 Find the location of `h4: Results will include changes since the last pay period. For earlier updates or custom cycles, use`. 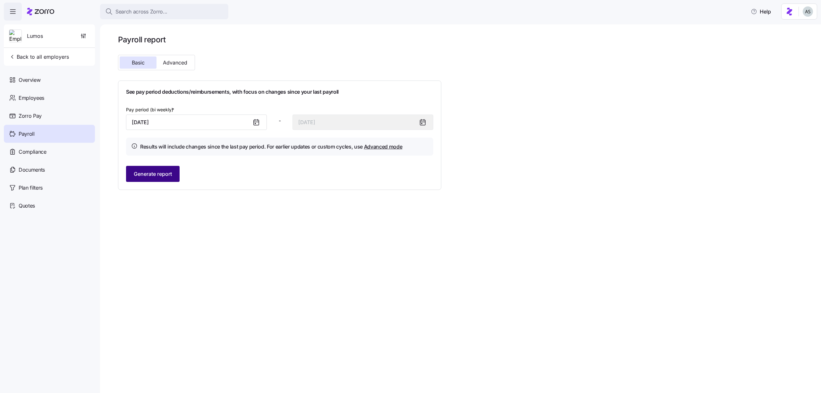

h4: Results will include changes since the last pay period. For earlier updates or custom cycles, use is located at coordinates (271, 146).